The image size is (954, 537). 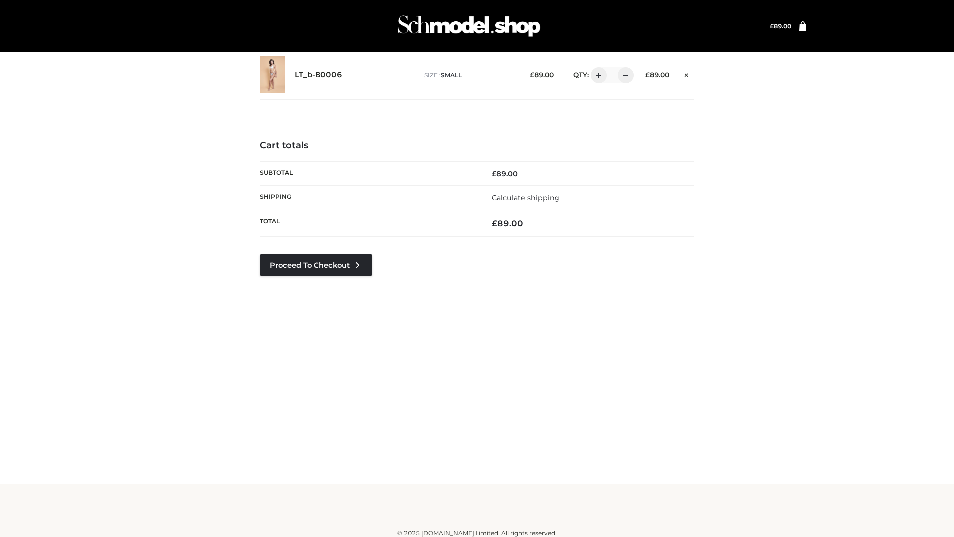 What do you see at coordinates (477, 146) in the screenshot?
I see `h4: Cart totals` at bounding box center [477, 146].